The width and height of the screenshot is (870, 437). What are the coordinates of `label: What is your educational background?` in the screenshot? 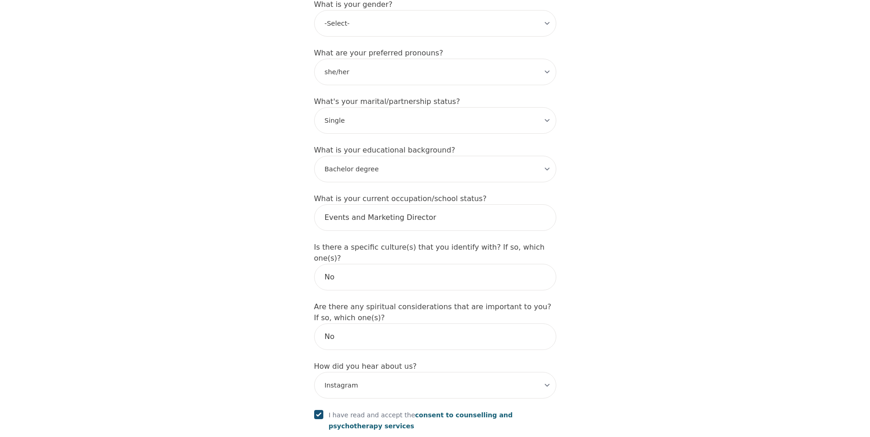 It's located at (385, 150).